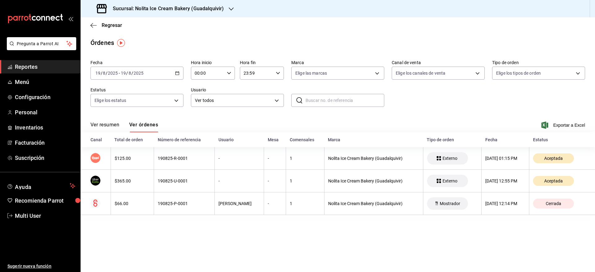 The height and width of the screenshot is (272, 595). Describe the element at coordinates (45, 97) in the screenshot. I see `span: Configuración` at that location.